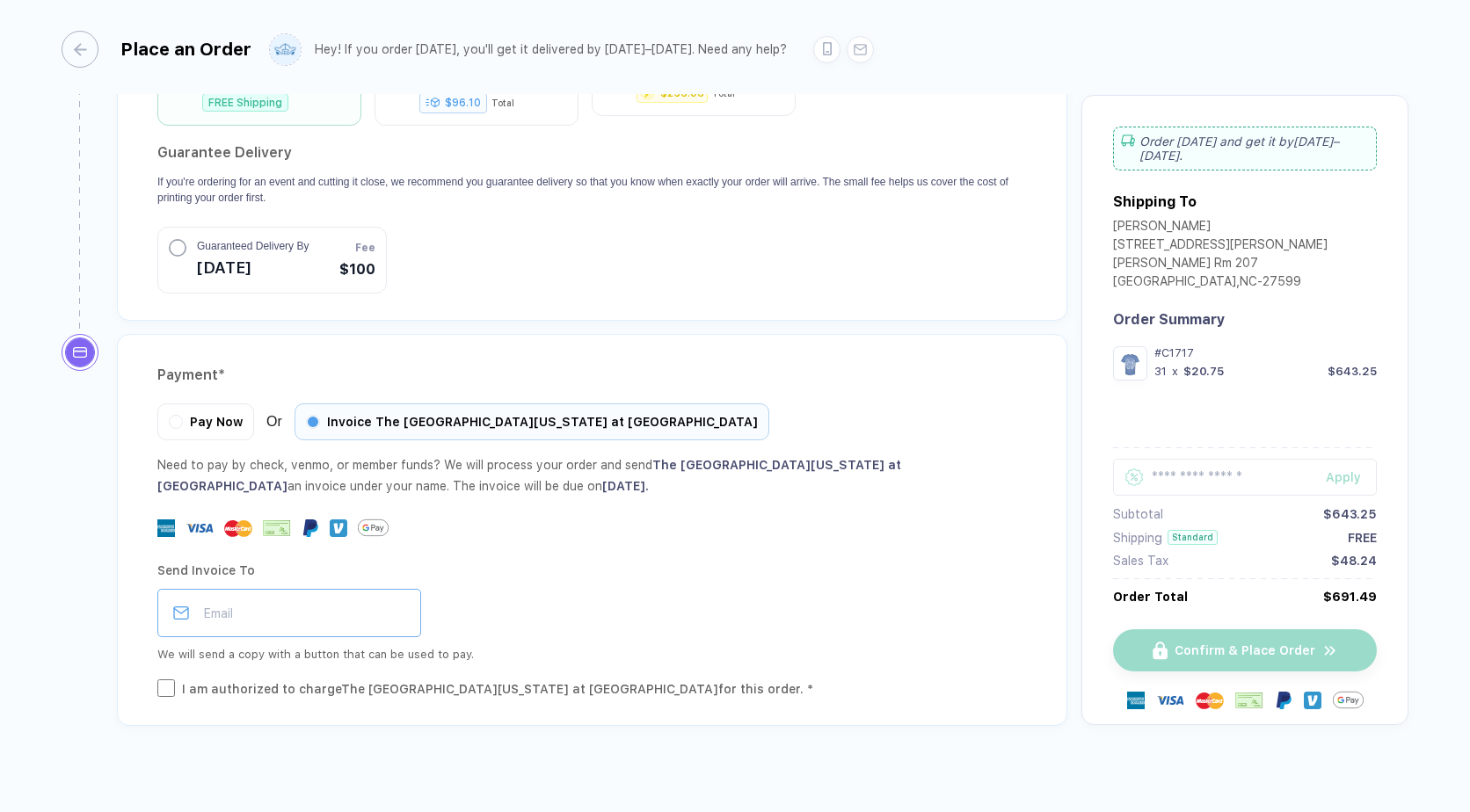 The width and height of the screenshot is (1470, 812). I want to click on div: Payment, so click(592, 376).